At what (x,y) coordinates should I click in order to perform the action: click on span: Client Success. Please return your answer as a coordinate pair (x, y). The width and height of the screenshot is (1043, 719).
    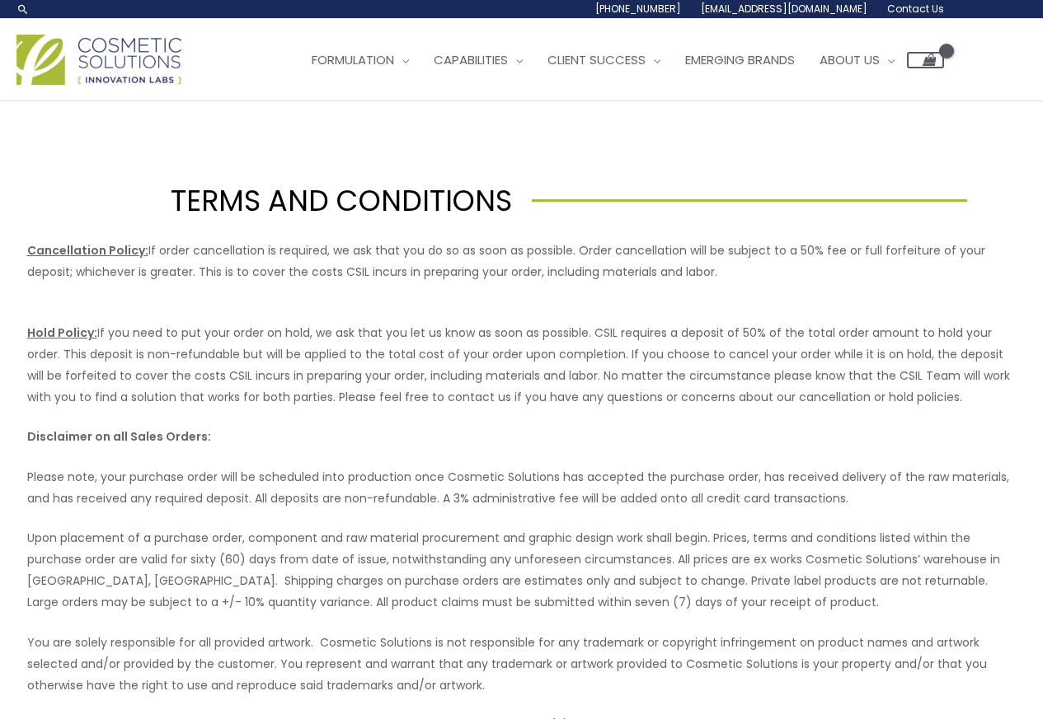
    Looking at the image, I should click on (596, 59).